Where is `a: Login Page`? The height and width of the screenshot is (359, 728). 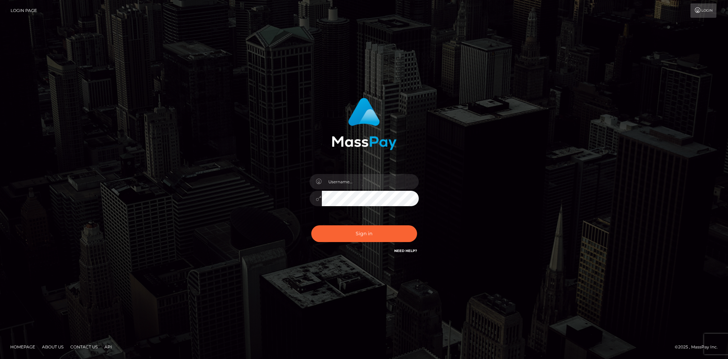
a: Login Page is located at coordinates (24, 11).